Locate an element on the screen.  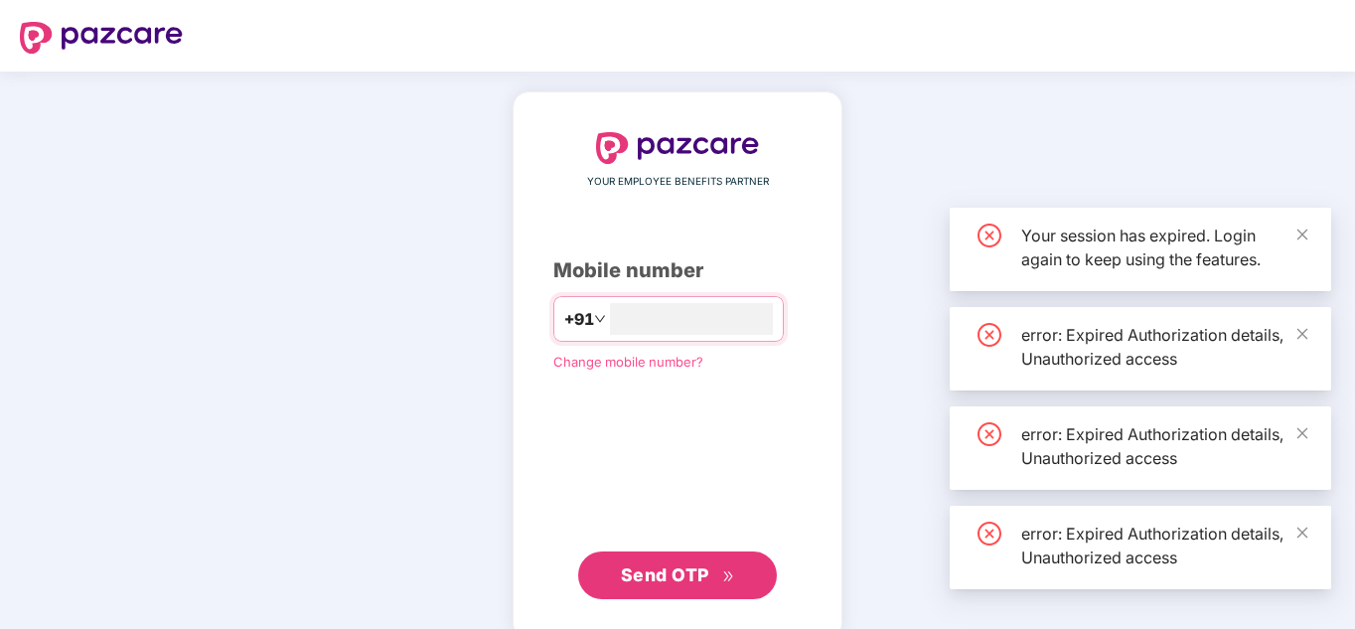
button: Send OTPdouble-right is located at coordinates (677, 575).